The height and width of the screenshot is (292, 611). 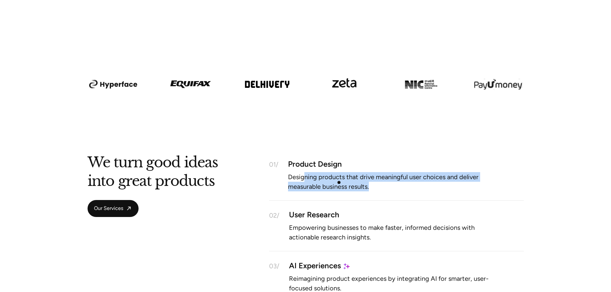 What do you see at coordinates (406, 215) in the screenshot?
I see `div: User Research` at bounding box center [406, 215].